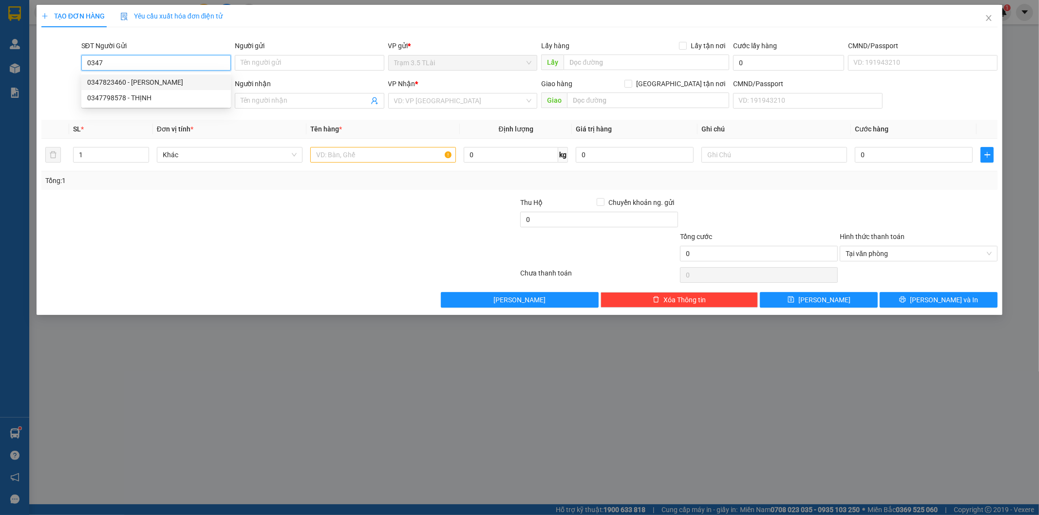 The height and width of the screenshot is (515, 1039). I want to click on div: 0347823460 - đoàn thanh hùng, so click(156, 82).